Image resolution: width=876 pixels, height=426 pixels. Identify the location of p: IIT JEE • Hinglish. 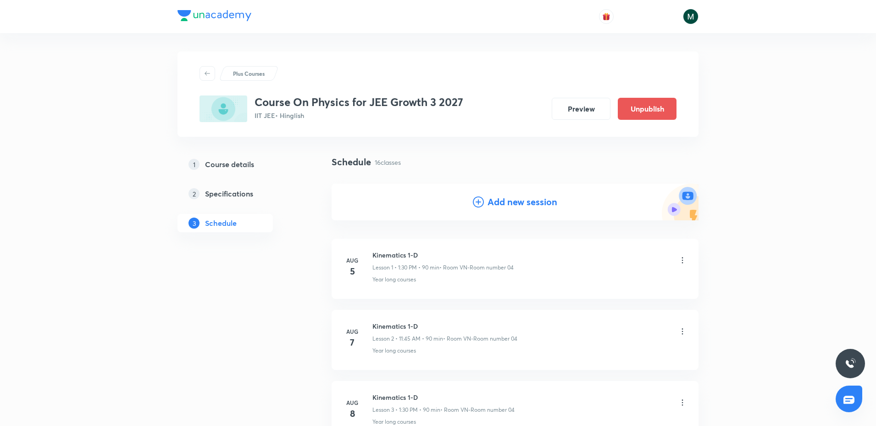
(359, 115).